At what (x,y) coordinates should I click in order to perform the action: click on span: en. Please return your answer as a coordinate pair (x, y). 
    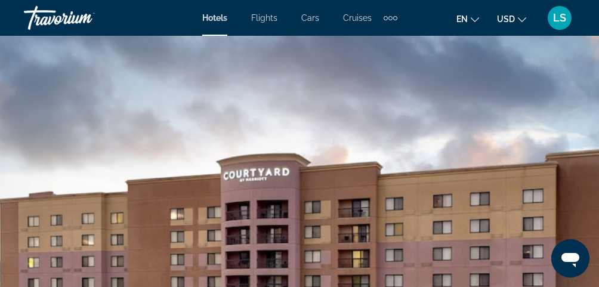
    Looking at the image, I should click on (462, 19).